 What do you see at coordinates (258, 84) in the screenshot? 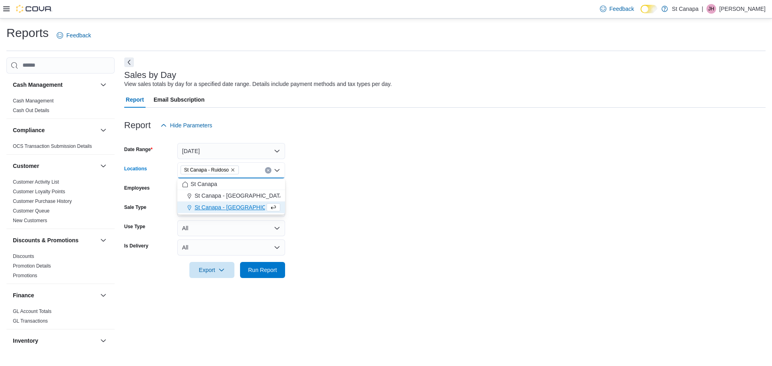
I see `div: View sales totals by day for a specified date range. Details include payment methods and tax type...` at bounding box center [258, 84].